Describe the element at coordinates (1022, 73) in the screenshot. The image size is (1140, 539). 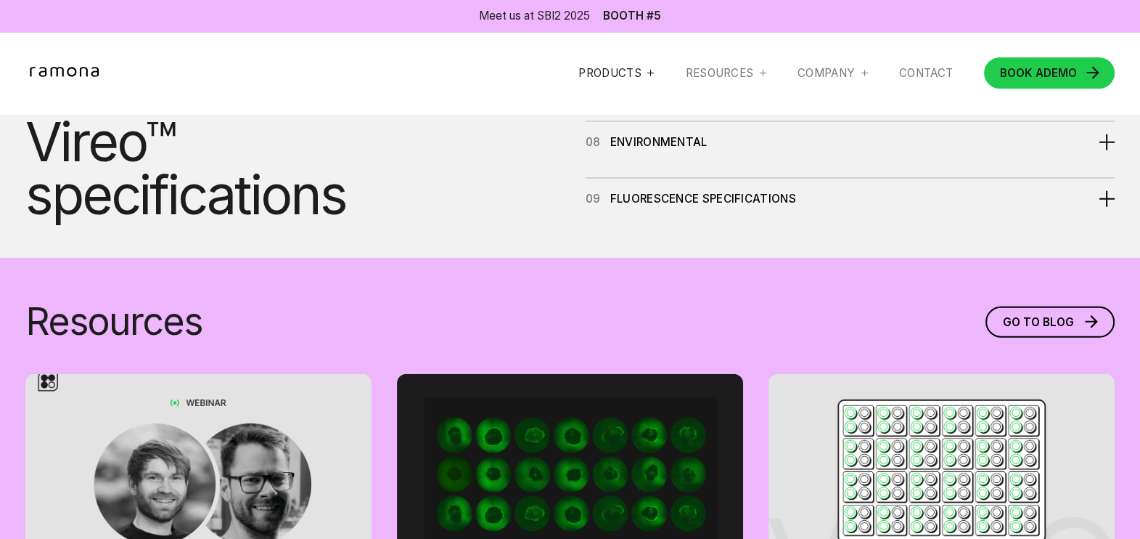
I see `span: BOOK A` at that location.